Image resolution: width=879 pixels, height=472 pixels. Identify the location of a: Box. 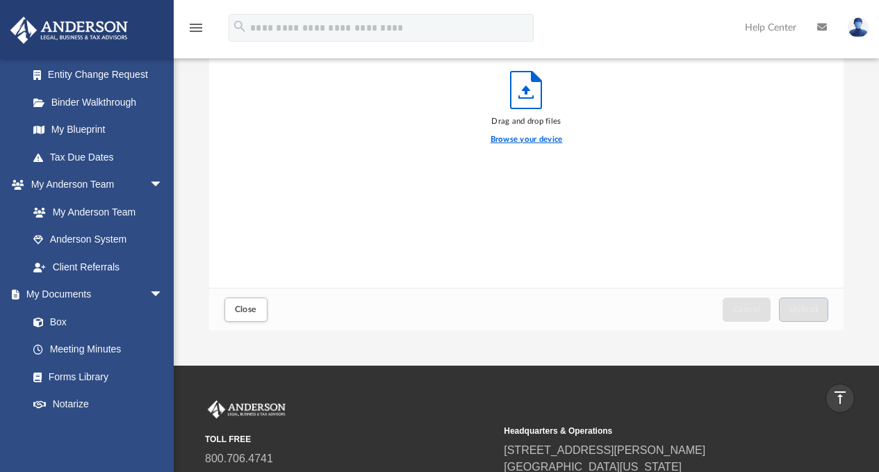
(95, 322).